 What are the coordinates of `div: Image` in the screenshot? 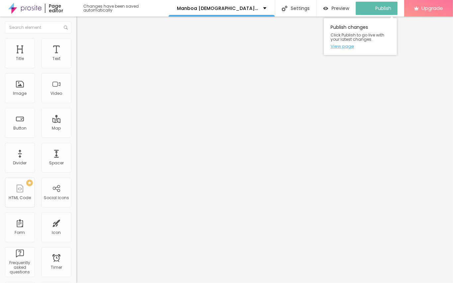 It's located at (20, 94).